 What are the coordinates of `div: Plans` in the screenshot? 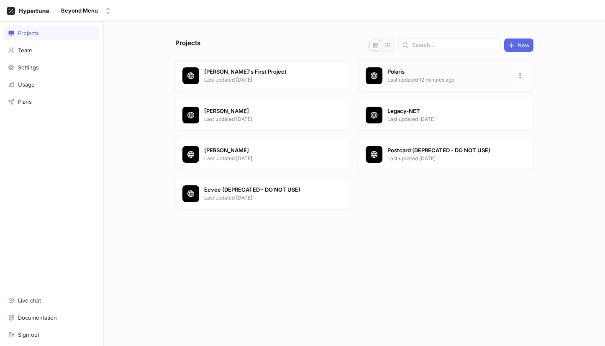 It's located at (25, 102).